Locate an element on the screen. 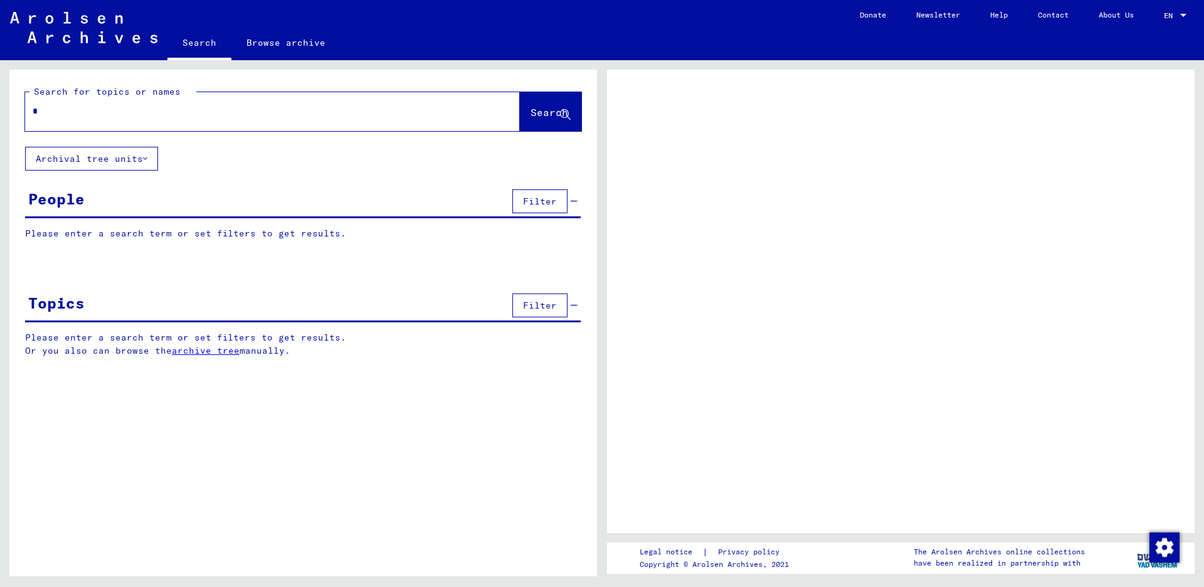  button: Archival tree units is located at coordinates (92, 159).